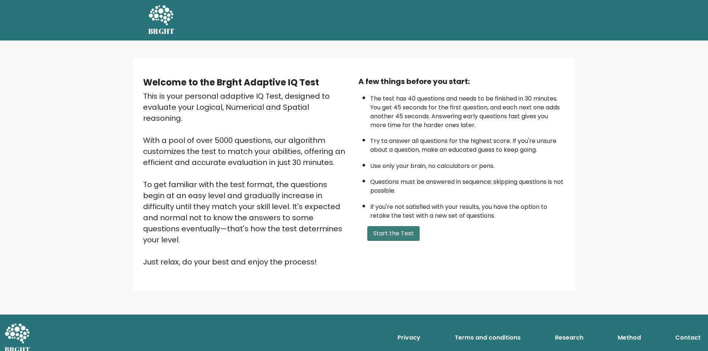 This screenshot has height=351, width=708. I want to click on li: The test has 40 questions and needs to be finished in 30 minutes. You get 45 seconds for the firs..., so click(468, 110).